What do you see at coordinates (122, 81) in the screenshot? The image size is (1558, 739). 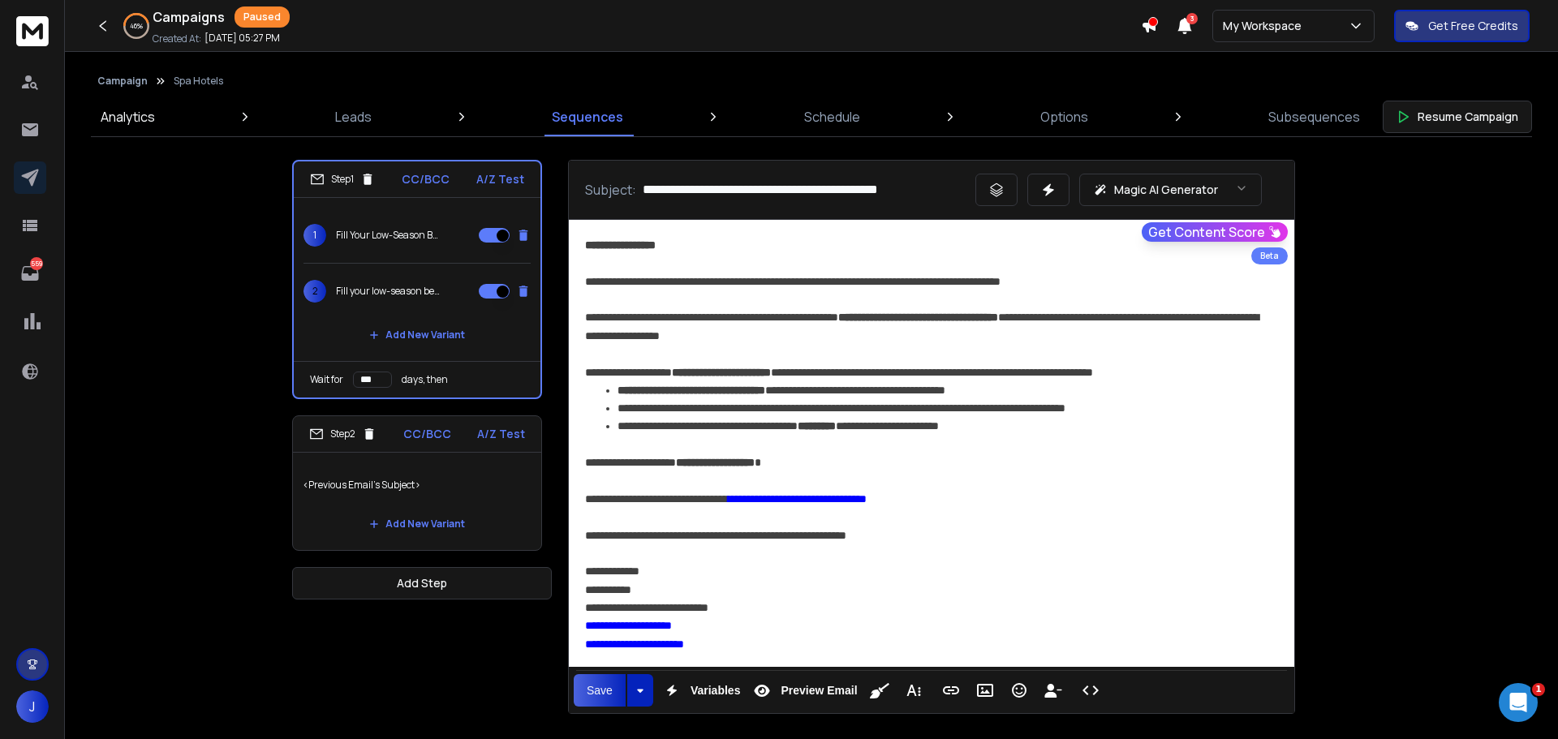 I see `button: Campaign` at bounding box center [122, 81].